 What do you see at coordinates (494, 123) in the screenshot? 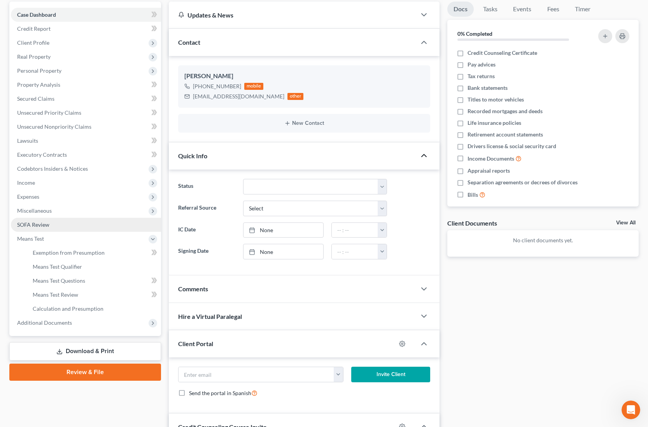
I see `span: Life insurance policies` at bounding box center [494, 123].